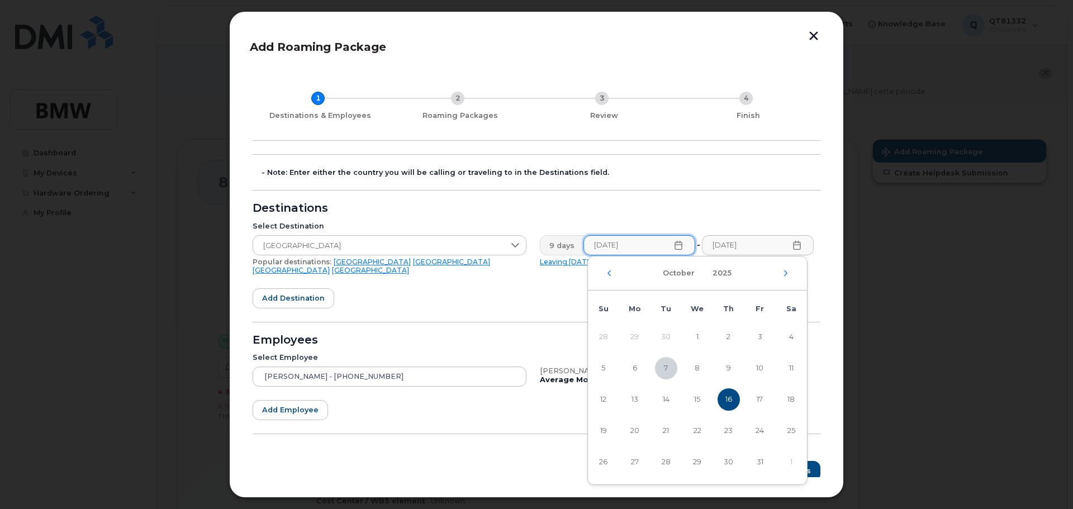 The width and height of the screenshot is (1073, 509). I want to click on span: 6, so click(635, 368).